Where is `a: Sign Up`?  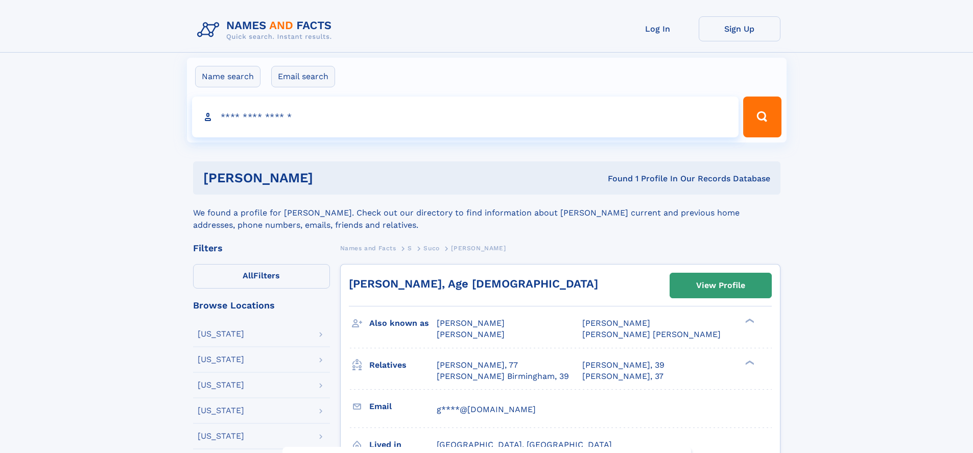
a: Sign Up is located at coordinates (740, 29).